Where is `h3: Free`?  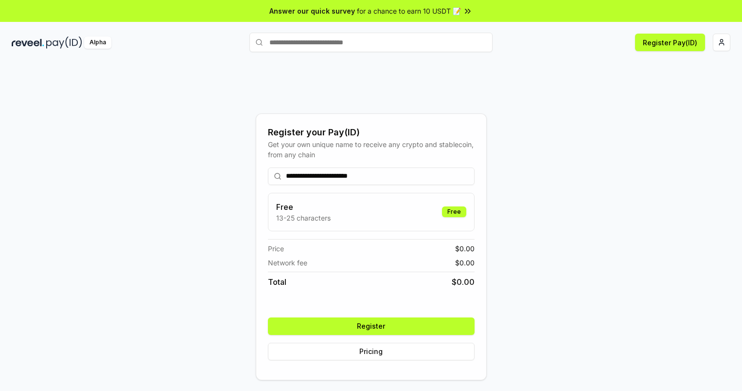 h3: Free is located at coordinates (304, 207).